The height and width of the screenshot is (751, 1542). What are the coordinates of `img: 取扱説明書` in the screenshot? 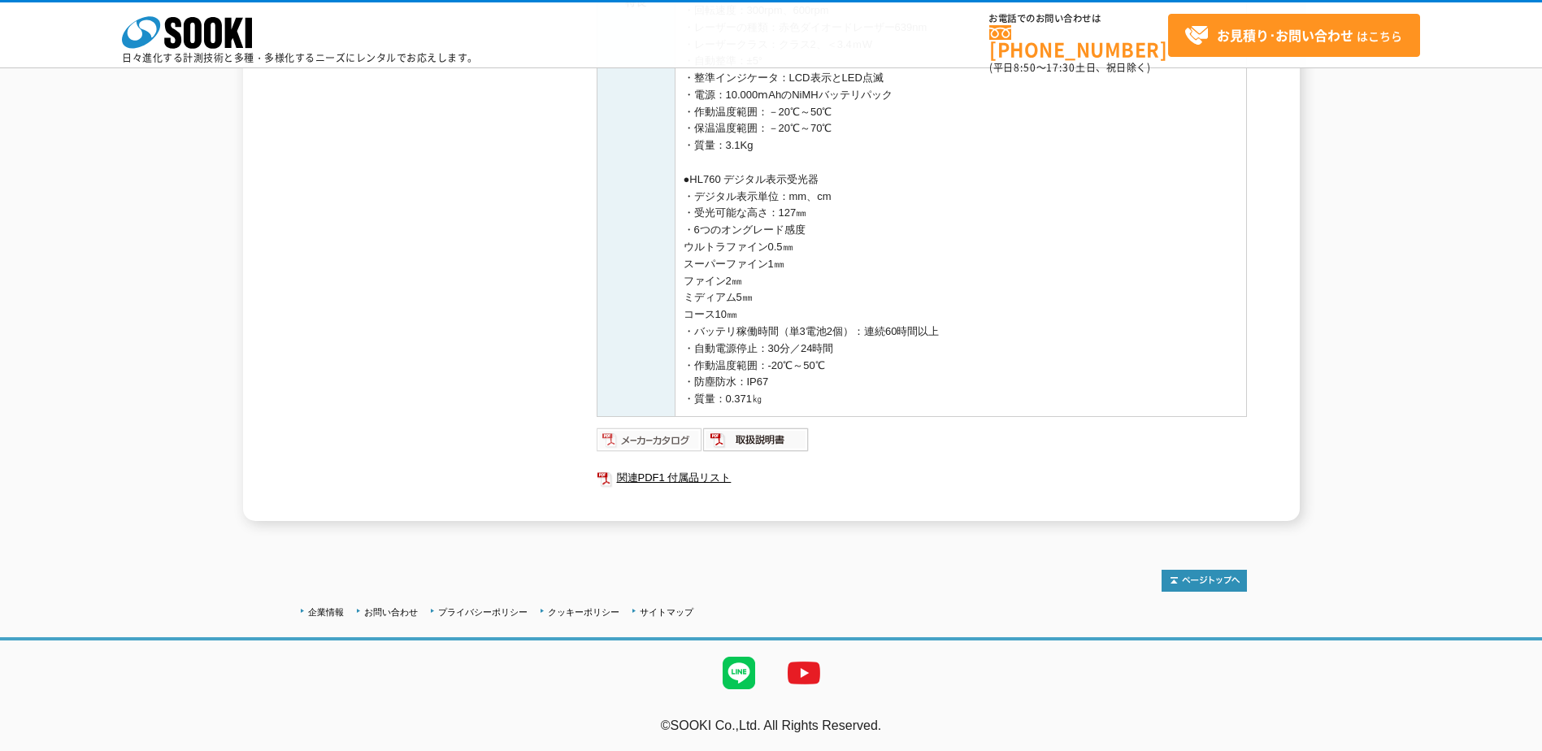 It's located at (756, 440).